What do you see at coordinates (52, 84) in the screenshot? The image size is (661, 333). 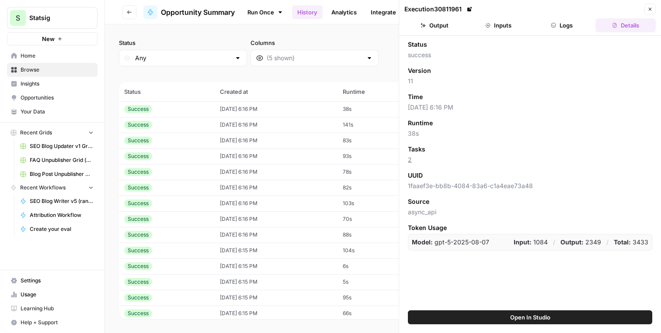 I see `a: Insights` at bounding box center [52, 84].